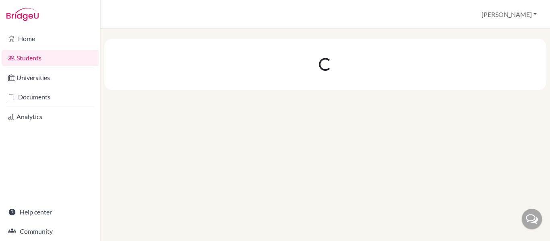 The width and height of the screenshot is (550, 241). Describe the element at coordinates (50, 39) in the screenshot. I see `a: Home` at that location.